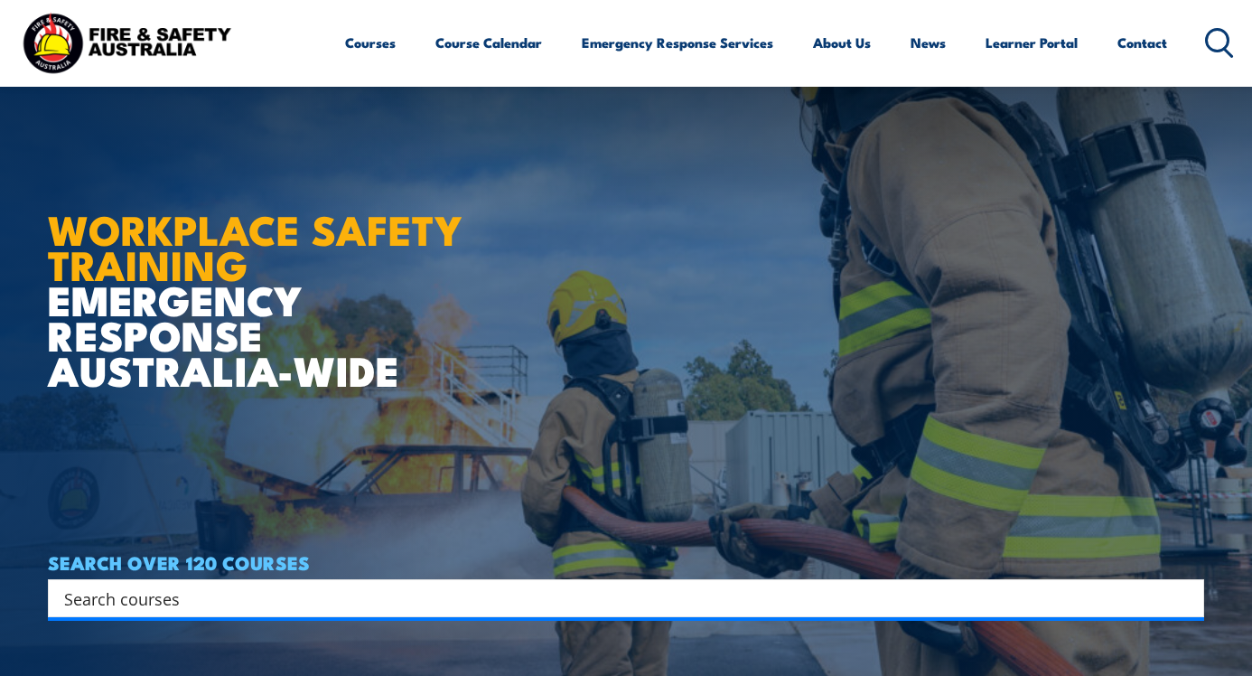  Describe the element at coordinates (370, 42) in the screenshot. I see `a: Courses` at that location.